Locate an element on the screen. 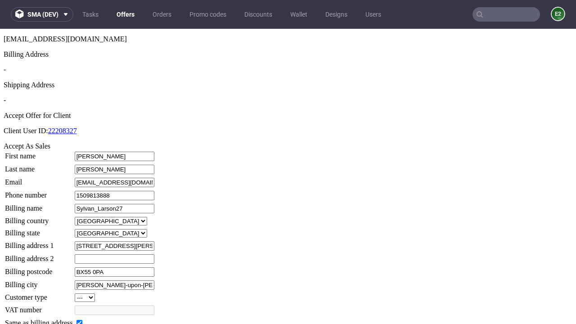  a: Tasks is located at coordinates (90, 14).